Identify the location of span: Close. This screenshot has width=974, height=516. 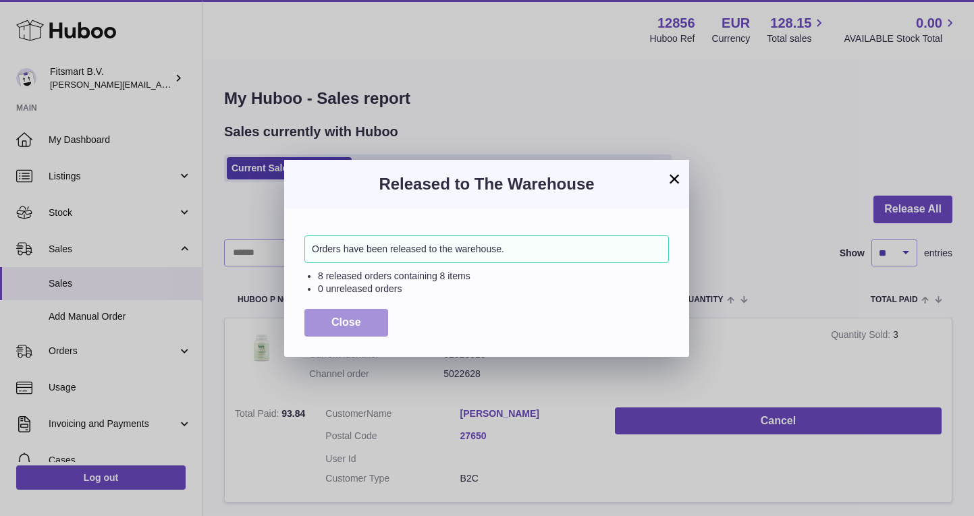
(346, 322).